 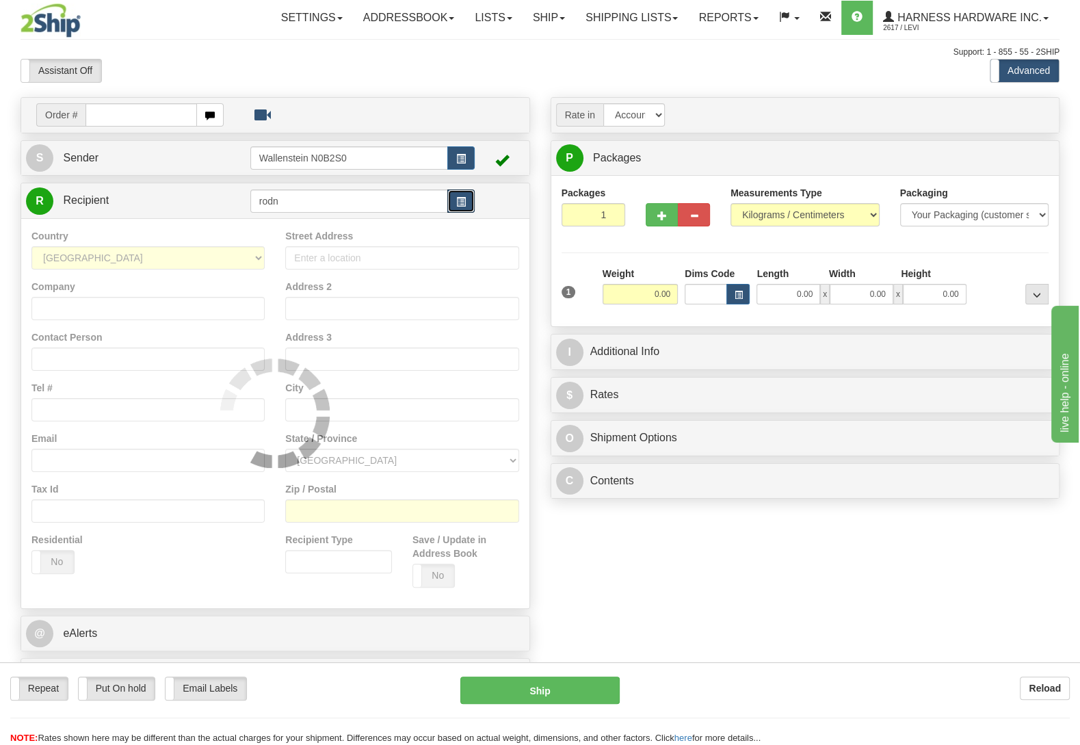 I want to click on span: Order #, so click(x=61, y=115).